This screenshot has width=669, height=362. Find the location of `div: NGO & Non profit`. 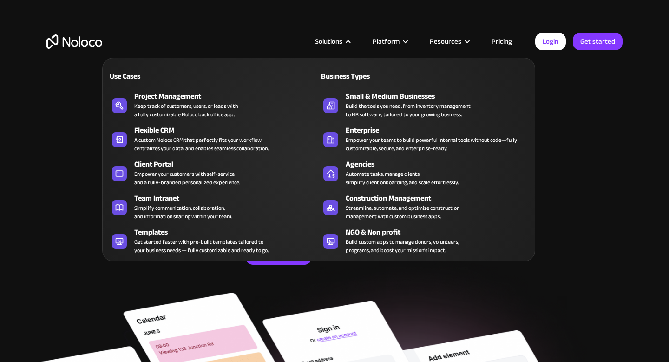

div: NGO & Non profit is located at coordinates (440, 232).